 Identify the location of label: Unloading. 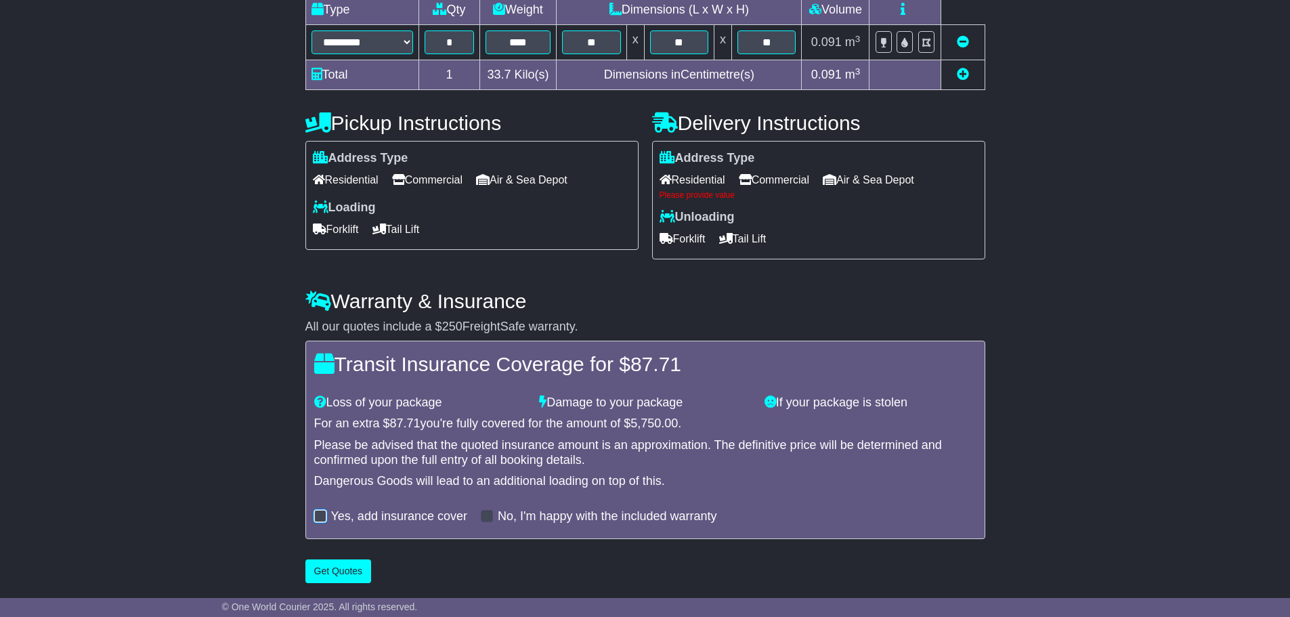
(697, 217).